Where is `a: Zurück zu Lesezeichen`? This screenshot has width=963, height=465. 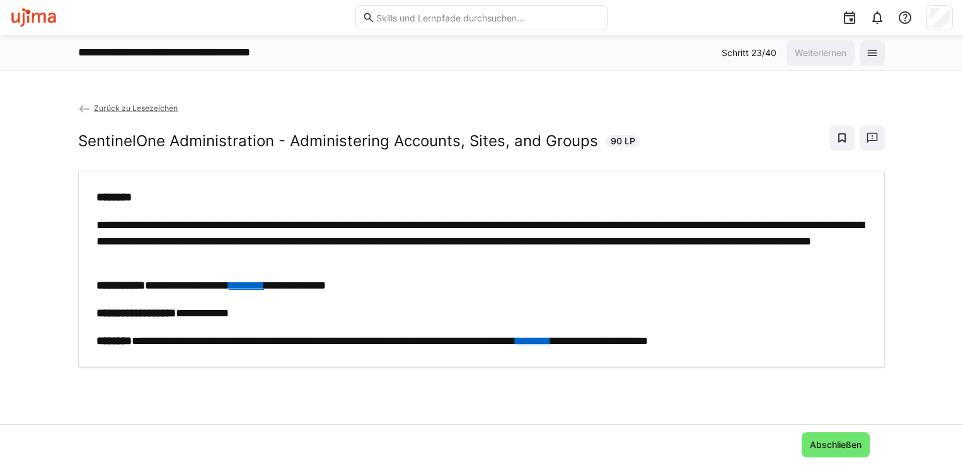
a: Zurück zu Lesezeichen is located at coordinates (128, 108).